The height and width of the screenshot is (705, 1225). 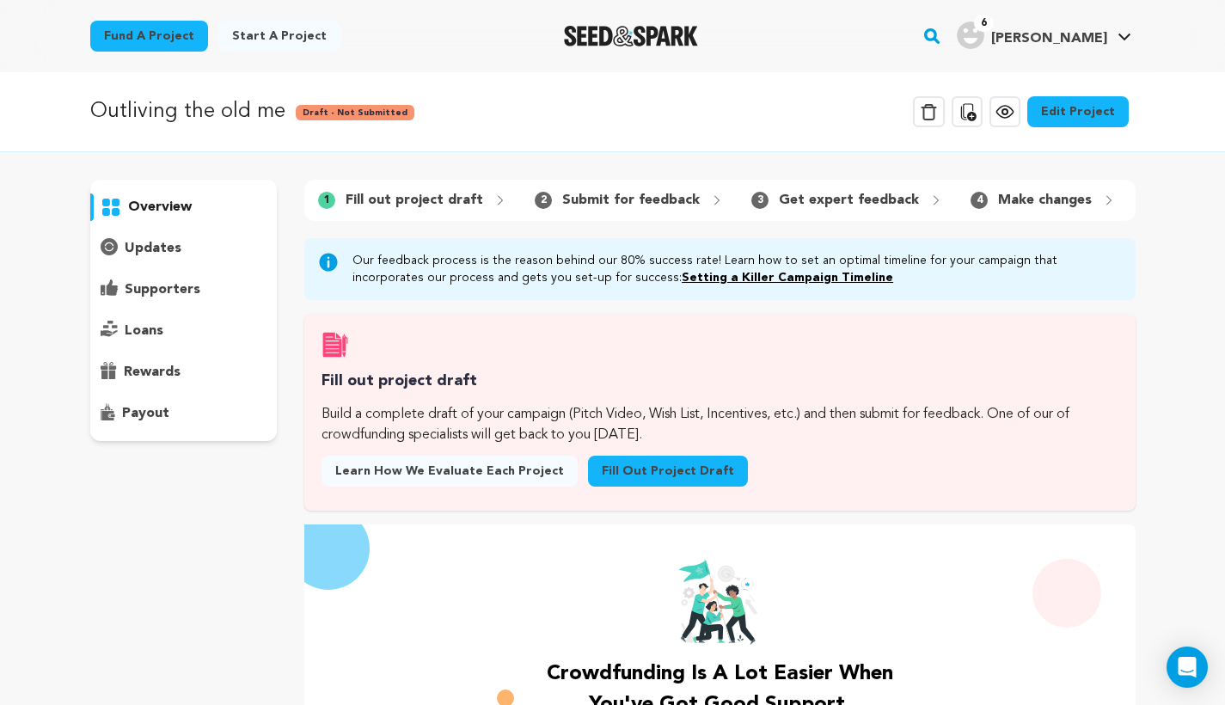 What do you see at coordinates (184, 248) in the screenshot?
I see `button: updates` at bounding box center [184, 248].